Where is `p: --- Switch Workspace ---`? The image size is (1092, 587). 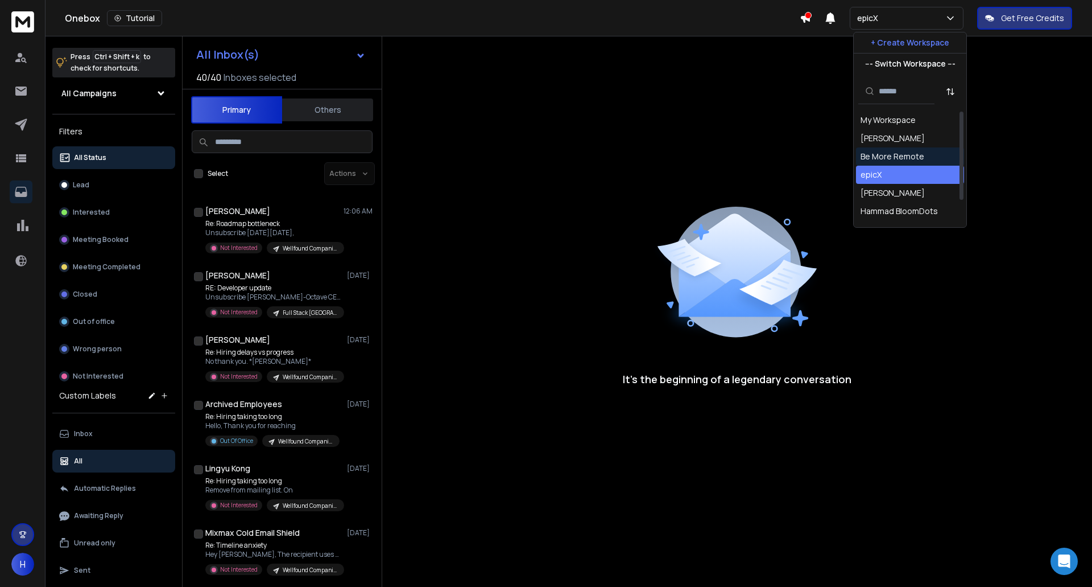
p: --- Switch Workspace --- is located at coordinates (910, 64).